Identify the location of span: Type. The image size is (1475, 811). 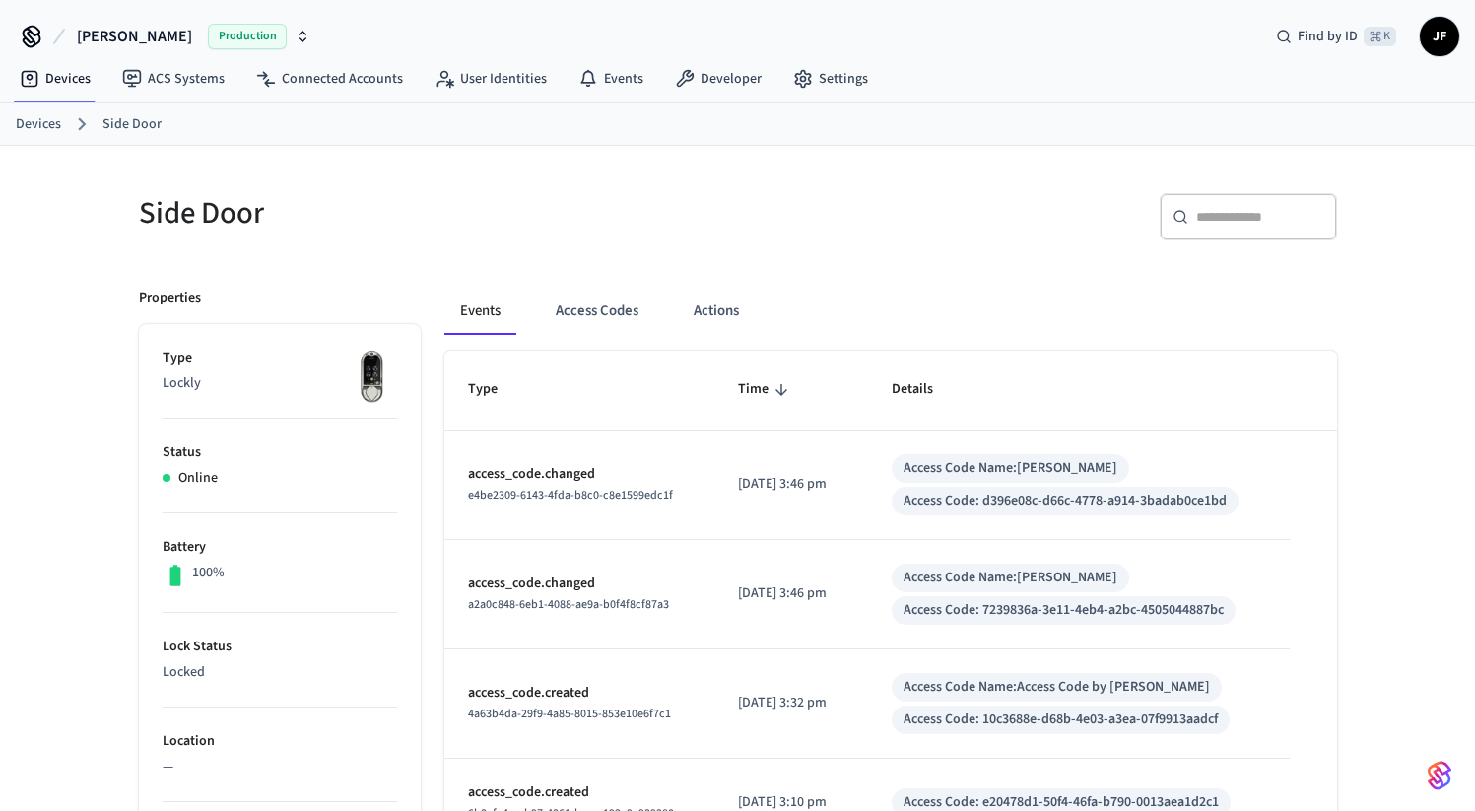
(496, 389).